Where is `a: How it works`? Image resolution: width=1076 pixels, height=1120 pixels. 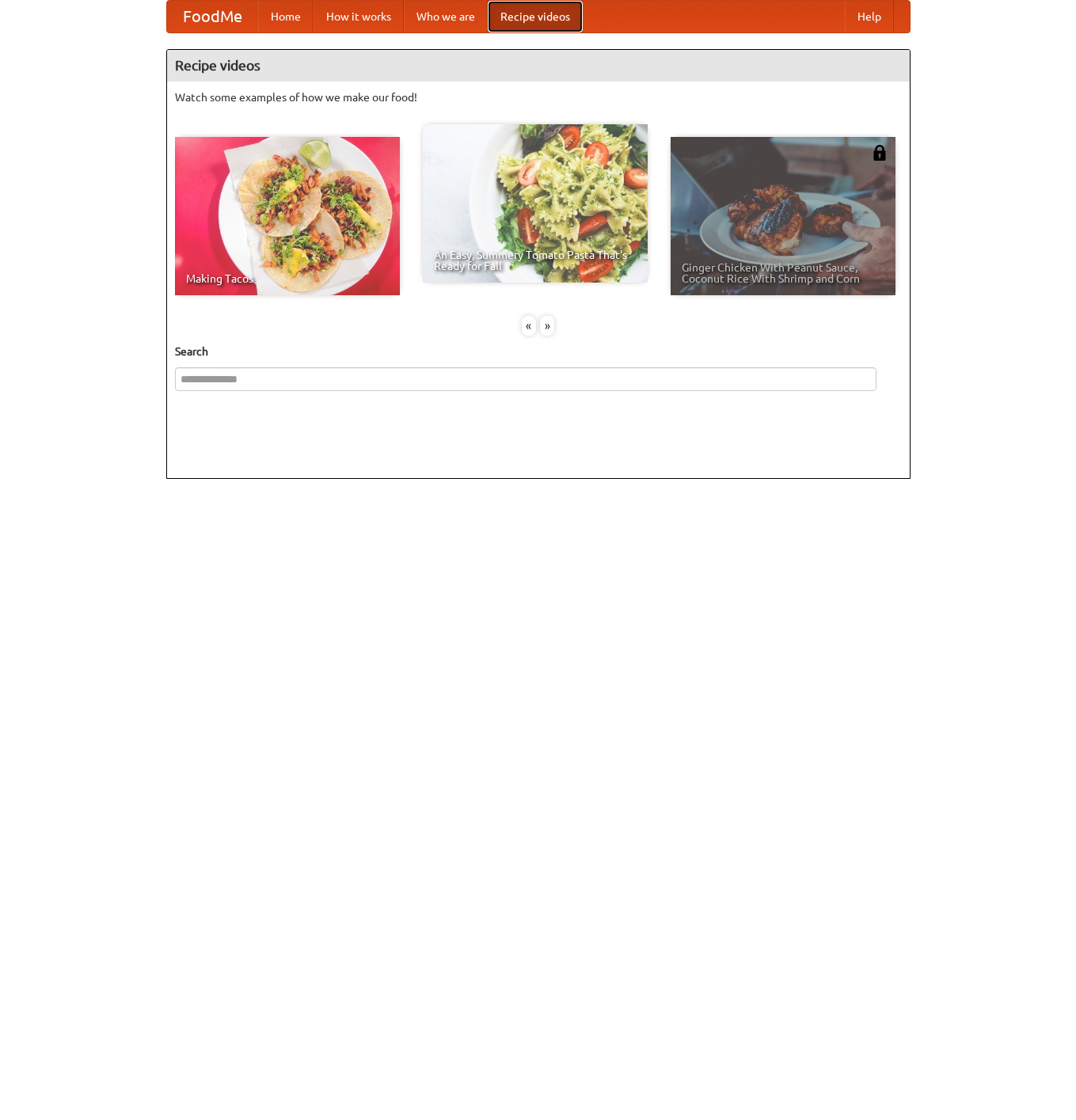 a: How it works is located at coordinates (358, 16).